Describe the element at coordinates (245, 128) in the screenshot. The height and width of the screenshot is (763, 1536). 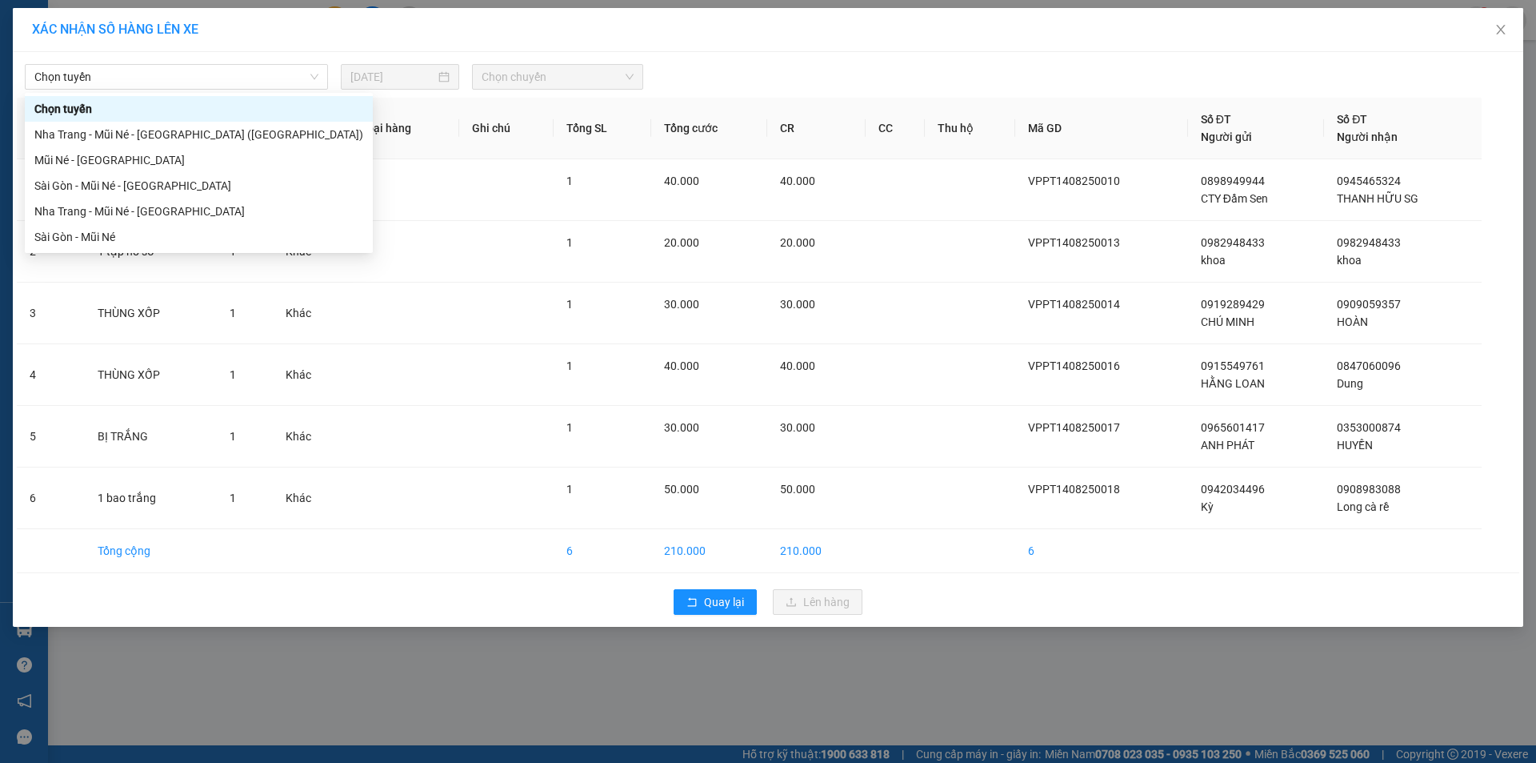
I see `th: SL` at that location.